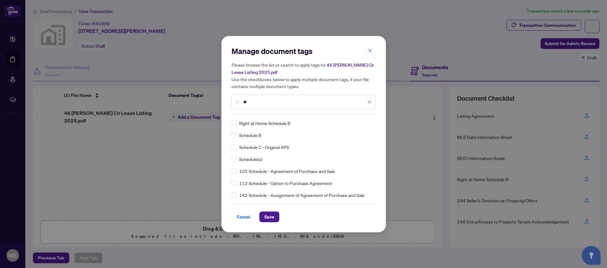 This screenshot has height=268, width=607. Describe the element at coordinates (265, 123) in the screenshot. I see `span: Right at Home Schedule B` at that location.